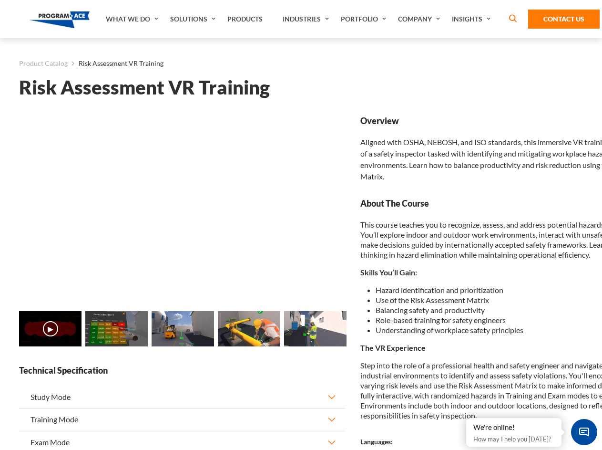  Describe the element at coordinates (116, 328) in the screenshot. I see `img: Risk Assessment VR Training - Preview 1` at that location.